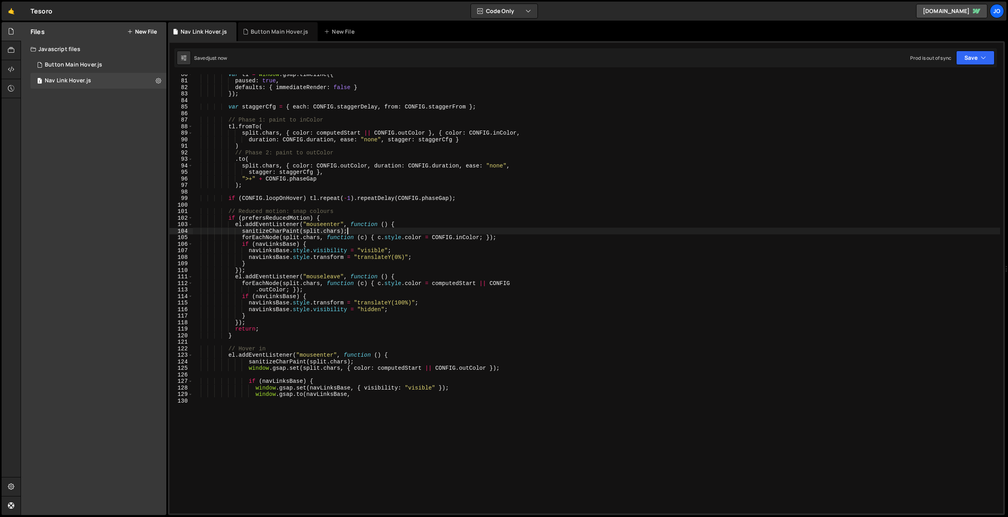  I want to click on div: 99, so click(181, 198).